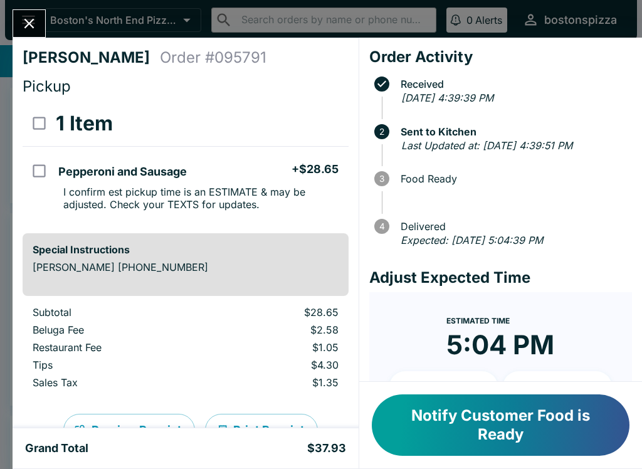 This screenshot has width=642, height=469. I want to click on time: 5:04 PM, so click(501, 345).